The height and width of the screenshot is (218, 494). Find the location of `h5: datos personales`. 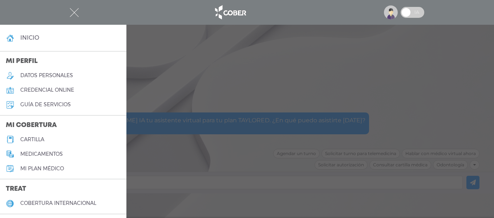

h5: datos personales is located at coordinates (47, 75).